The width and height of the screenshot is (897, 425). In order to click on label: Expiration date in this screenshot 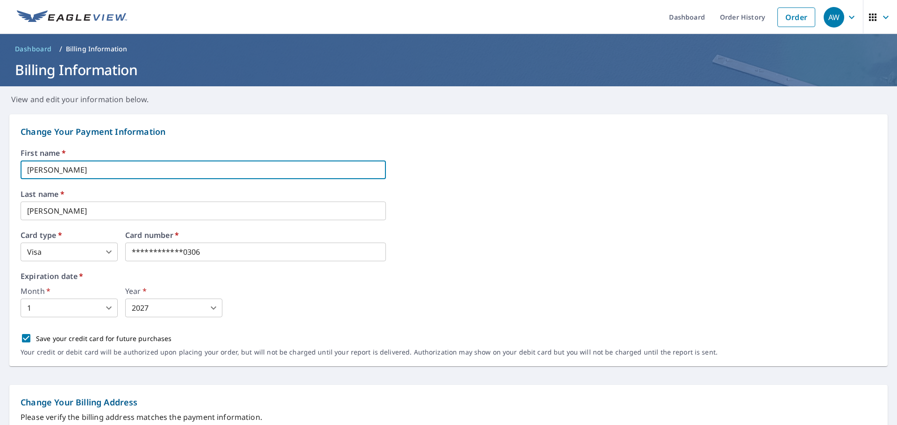, I will do `click(448, 276)`.